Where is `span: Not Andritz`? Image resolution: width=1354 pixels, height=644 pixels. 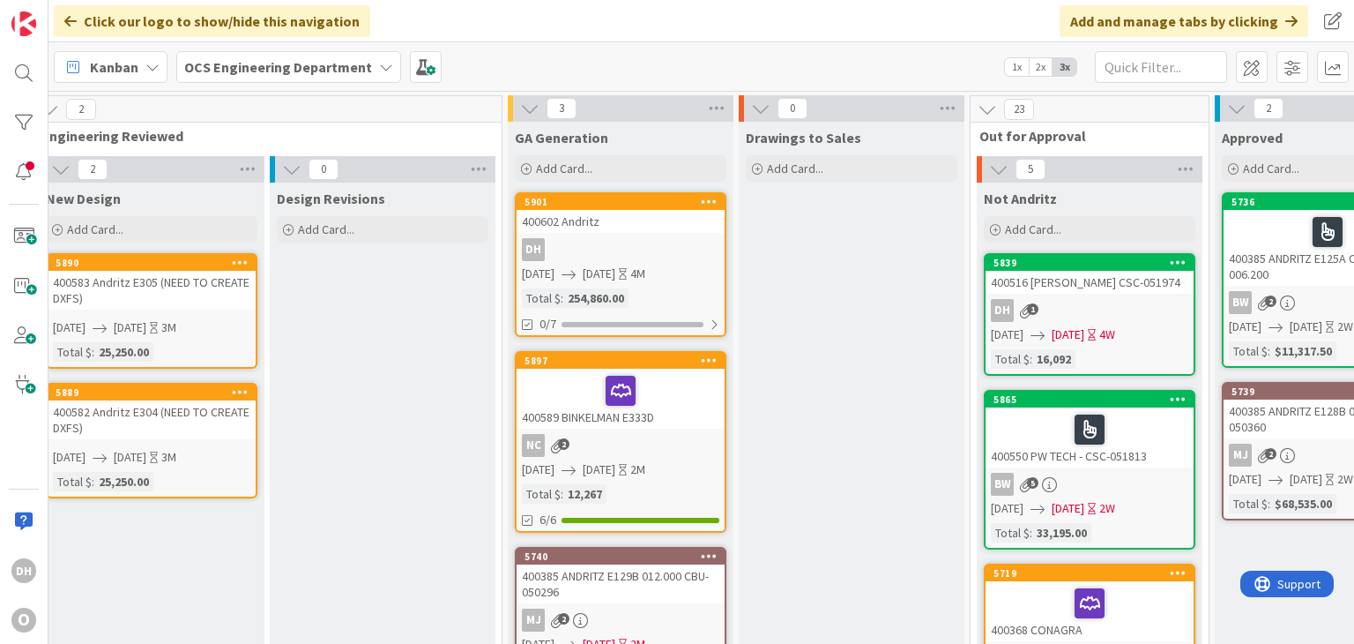
span: Not Andritz is located at coordinates (1020, 198).